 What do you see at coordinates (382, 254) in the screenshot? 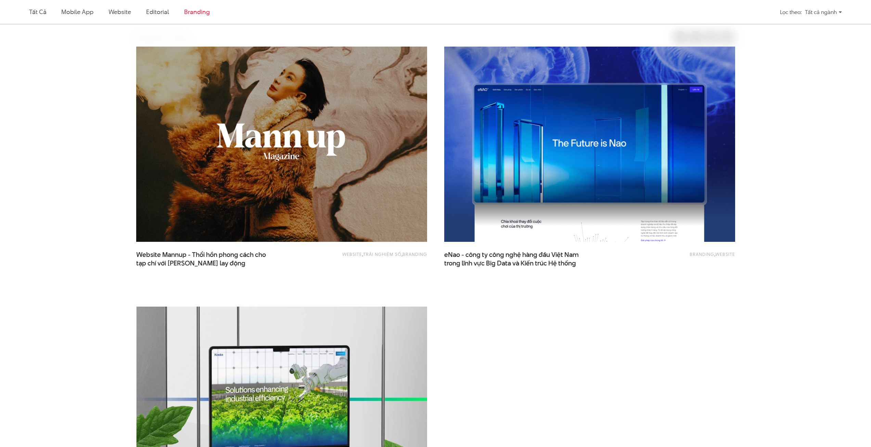
I see `a: Trải nghiệm số` at bounding box center [382, 254].